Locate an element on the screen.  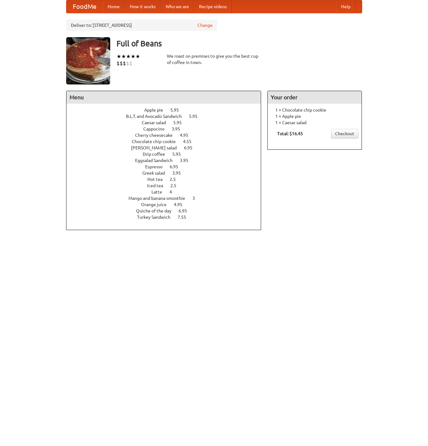
span: Turkey Sandwich is located at coordinates (157, 217).